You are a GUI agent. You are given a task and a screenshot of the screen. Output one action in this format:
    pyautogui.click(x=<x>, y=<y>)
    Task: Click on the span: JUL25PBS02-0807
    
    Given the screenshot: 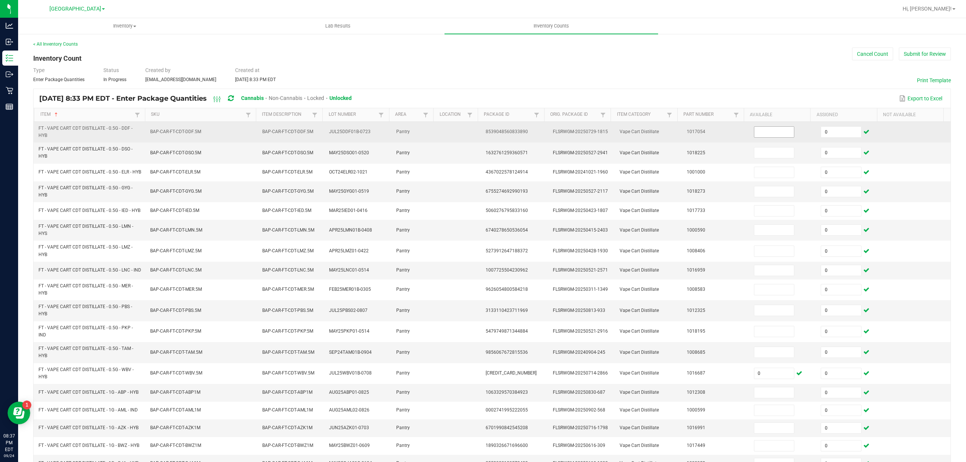 What is the action you would take?
    pyautogui.click(x=348, y=311)
    